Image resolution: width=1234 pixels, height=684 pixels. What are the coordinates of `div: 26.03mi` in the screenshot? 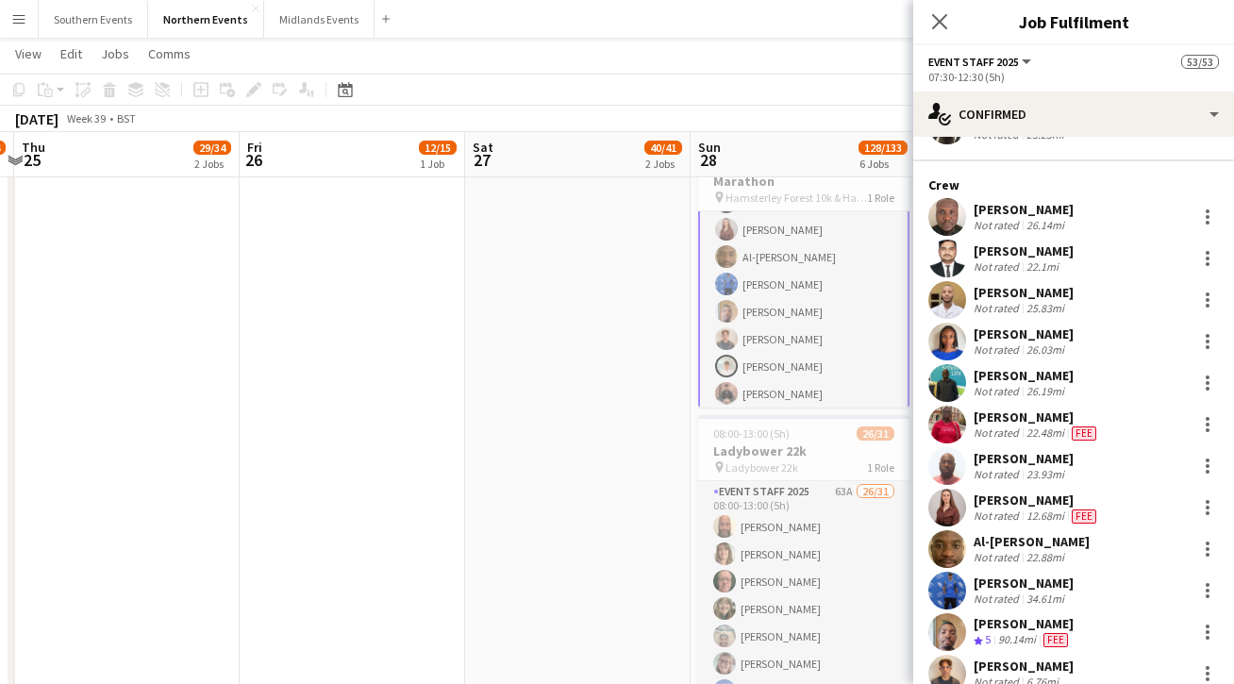 It's located at (1046, 349).